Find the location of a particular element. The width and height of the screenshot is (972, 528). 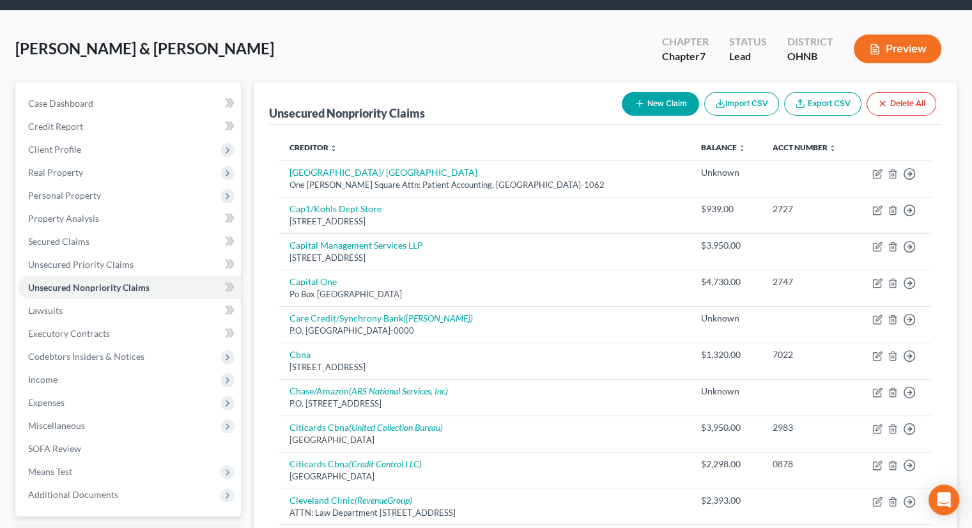

span: Miscellaneous is located at coordinates (56, 425).